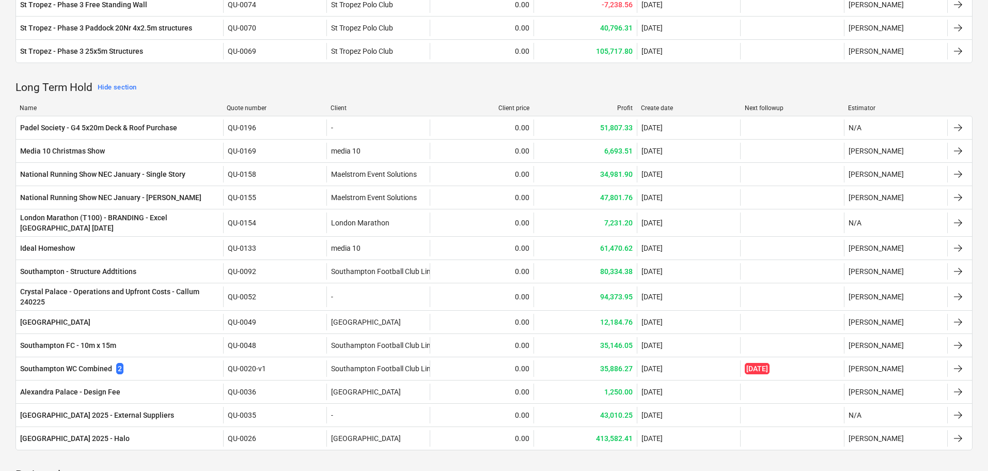 The height and width of the screenshot is (471, 988). Describe the element at coordinates (119, 296) in the screenshot. I see `div: Crystal Palace - Operations and Upfront Costs - Callum 240225` at that location.